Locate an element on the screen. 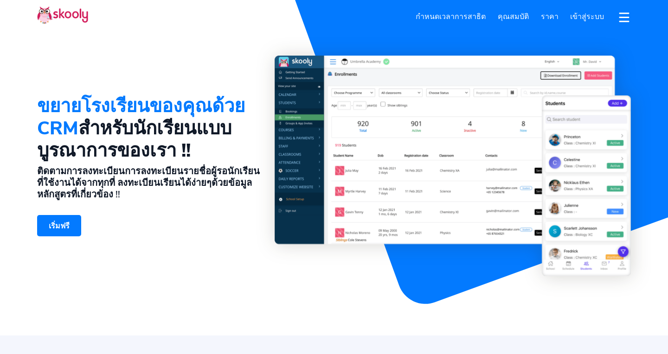  a: กำหนดเวลาการสาธิต is located at coordinates (451, 16).